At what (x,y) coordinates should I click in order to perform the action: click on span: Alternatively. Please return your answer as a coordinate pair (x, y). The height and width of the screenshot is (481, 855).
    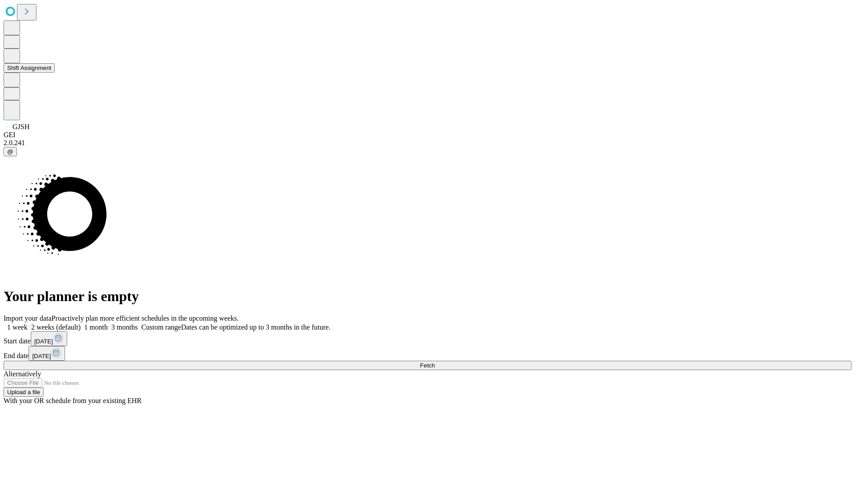
    Looking at the image, I should click on (22, 374).